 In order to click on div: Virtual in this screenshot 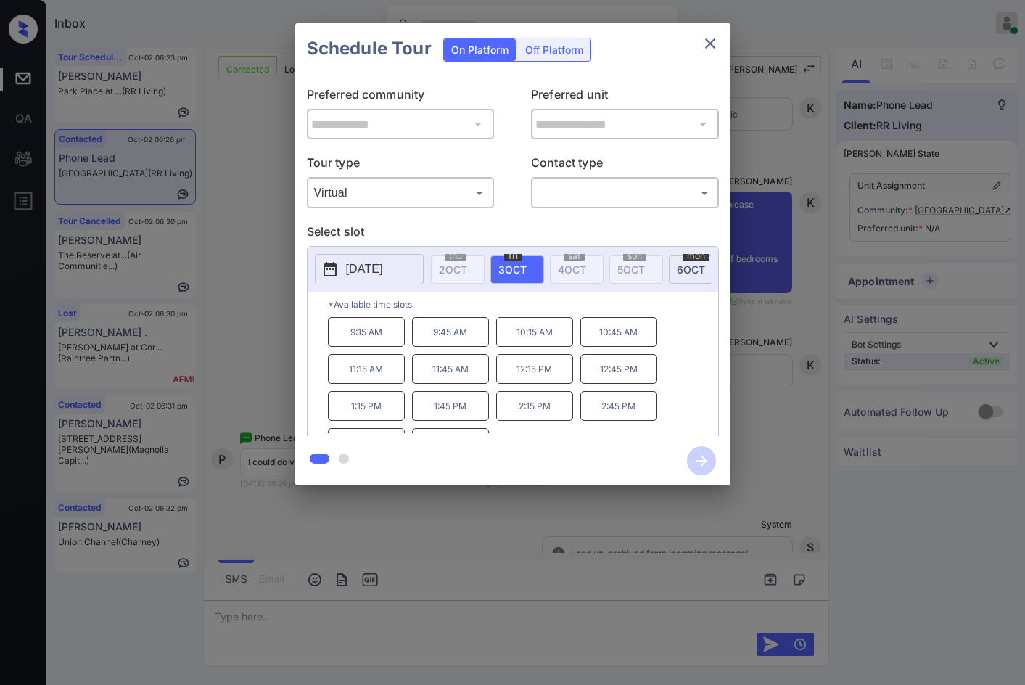, I will do `click(400, 192)`.